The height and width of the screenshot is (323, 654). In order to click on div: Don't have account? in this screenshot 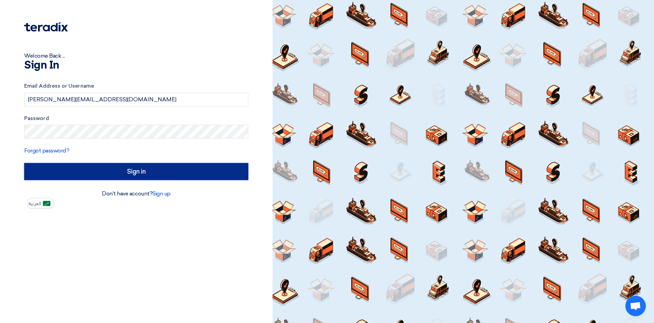, I will do `click(136, 194)`.